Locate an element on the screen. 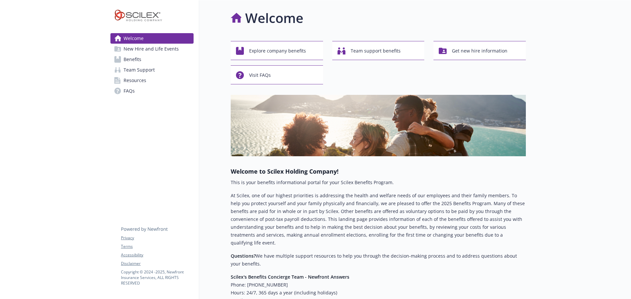 The height and width of the screenshot is (299, 631). button: Team support benefits is located at coordinates (378, 51).